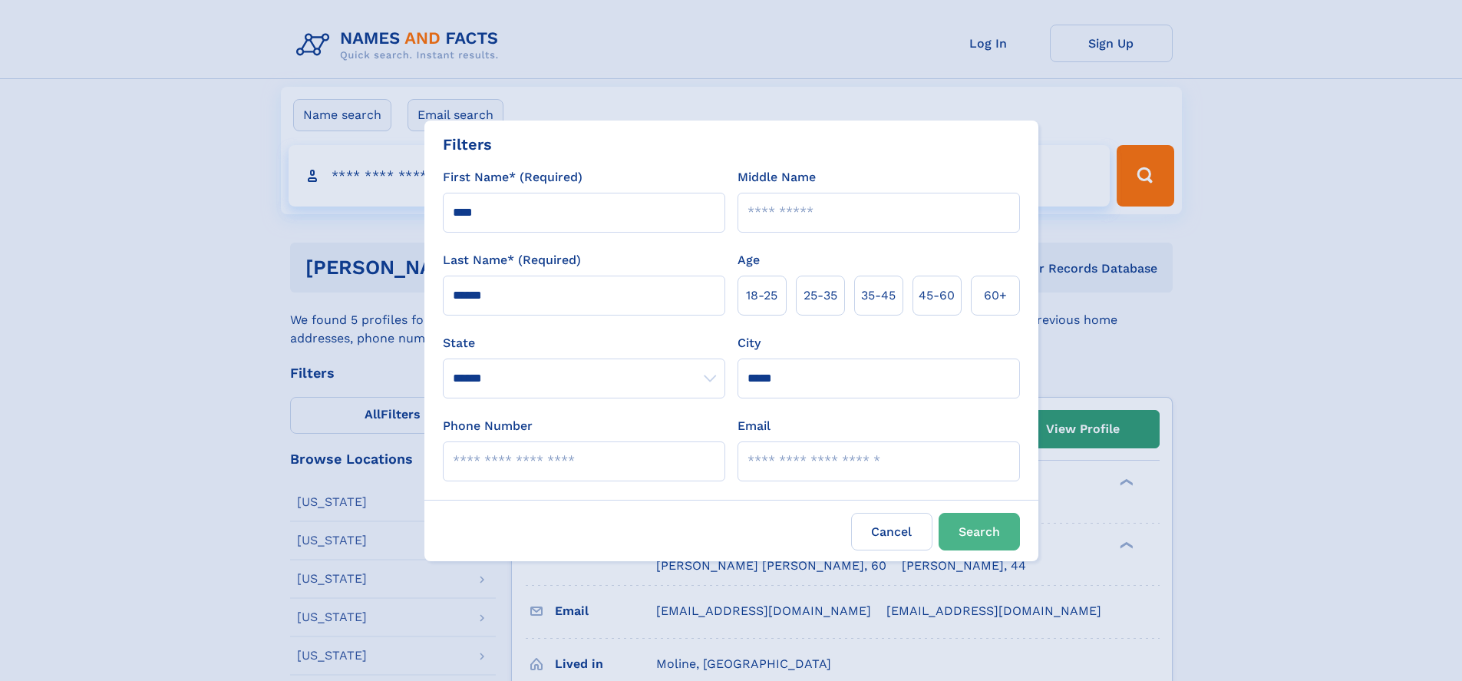 This screenshot has width=1462, height=681. I want to click on label: Cancel, so click(892, 531).